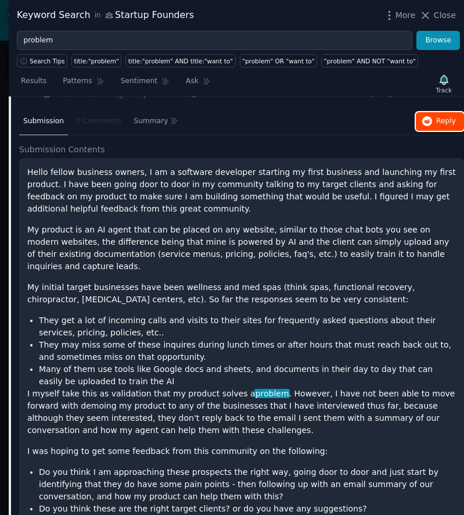 The image size is (464, 515). What do you see at coordinates (242, 451) in the screenshot?
I see `p: I was hoping to get some feedback from this community on the following:` at bounding box center [242, 451].